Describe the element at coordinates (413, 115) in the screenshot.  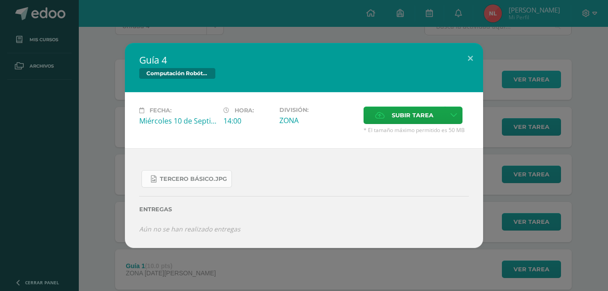
I see `span: Subir tarea` at that location.